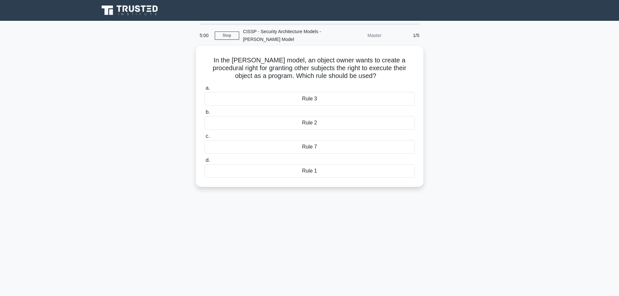 The width and height of the screenshot is (619, 296). Describe the element at coordinates (404, 35) in the screenshot. I see `div: 1/5` at that location.